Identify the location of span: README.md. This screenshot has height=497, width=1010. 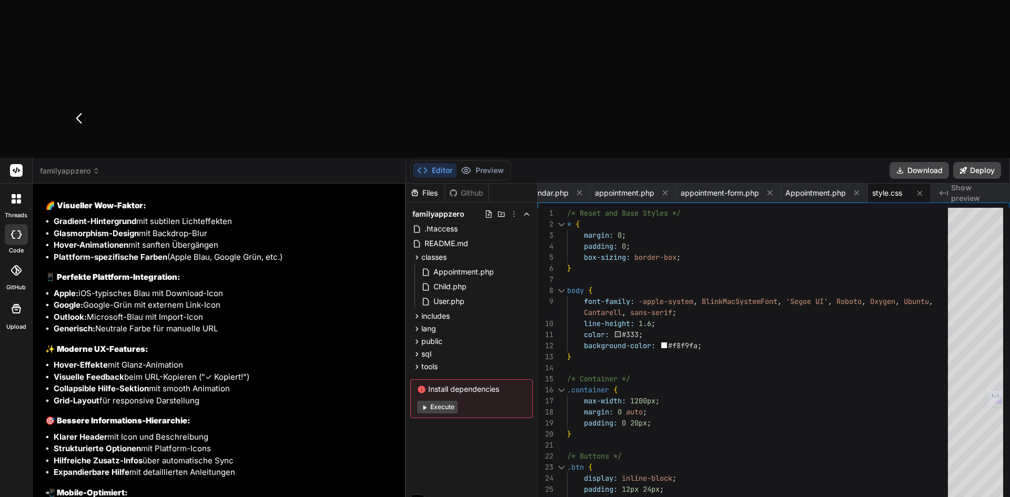
(446, 244).